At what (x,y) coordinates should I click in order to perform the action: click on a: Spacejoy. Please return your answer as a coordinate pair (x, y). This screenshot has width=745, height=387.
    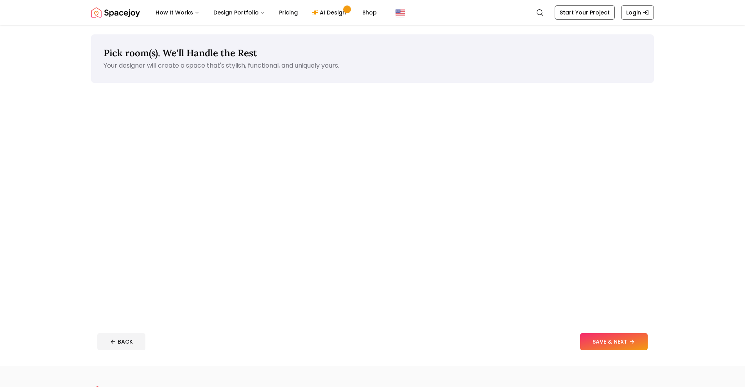
    Looking at the image, I should click on (115, 13).